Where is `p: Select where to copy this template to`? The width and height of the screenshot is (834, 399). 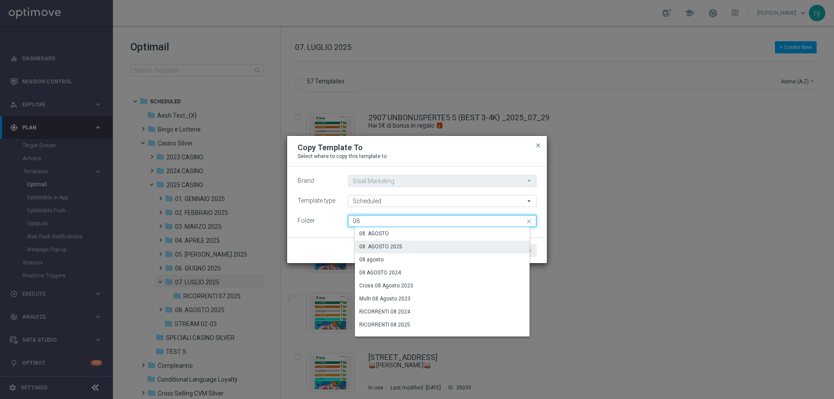
p: Select where to copy this template to is located at coordinates (417, 156).